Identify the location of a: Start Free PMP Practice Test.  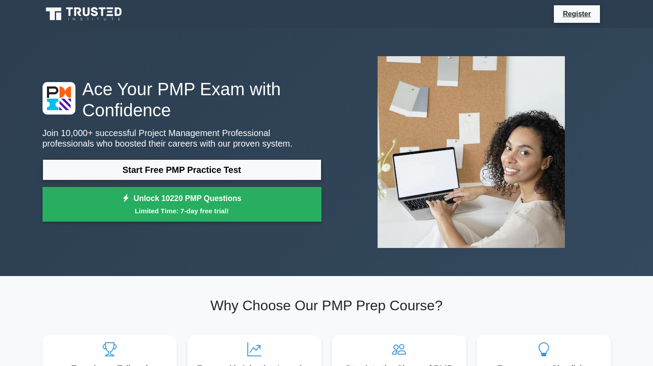
(182, 170).